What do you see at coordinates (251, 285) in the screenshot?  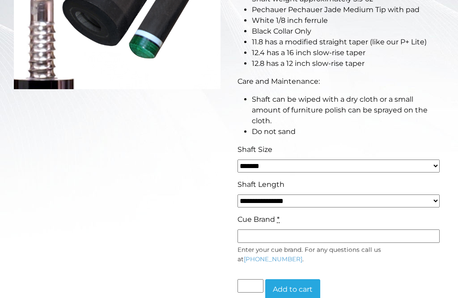 I see `input: Product quantity` at bounding box center [251, 285].